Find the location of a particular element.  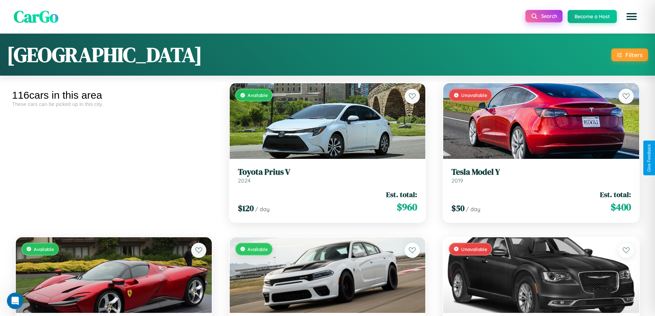

div: These cars can be picked up in this city. is located at coordinates (114, 104).